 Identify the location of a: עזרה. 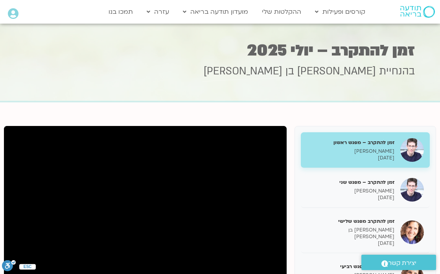
(158, 12).